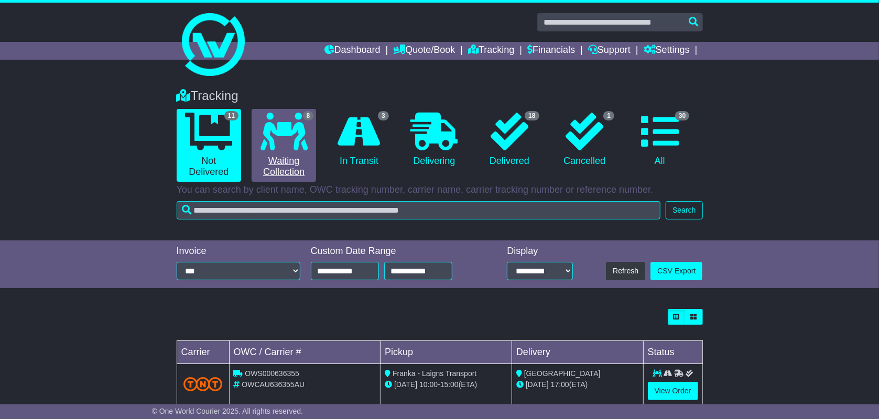 This screenshot has width=879, height=419. Describe the element at coordinates (539, 251) in the screenshot. I see `div: Display` at that location.